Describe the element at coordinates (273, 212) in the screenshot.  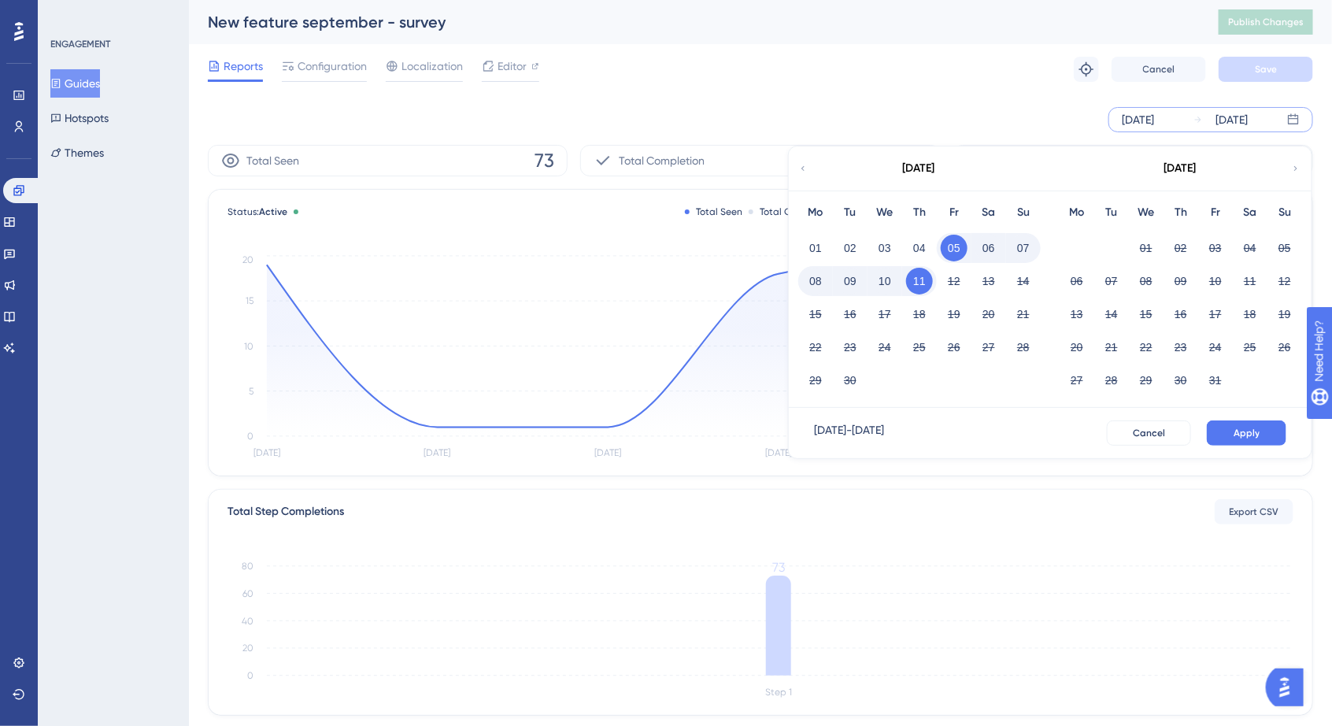
I see `span: Active` at that location.